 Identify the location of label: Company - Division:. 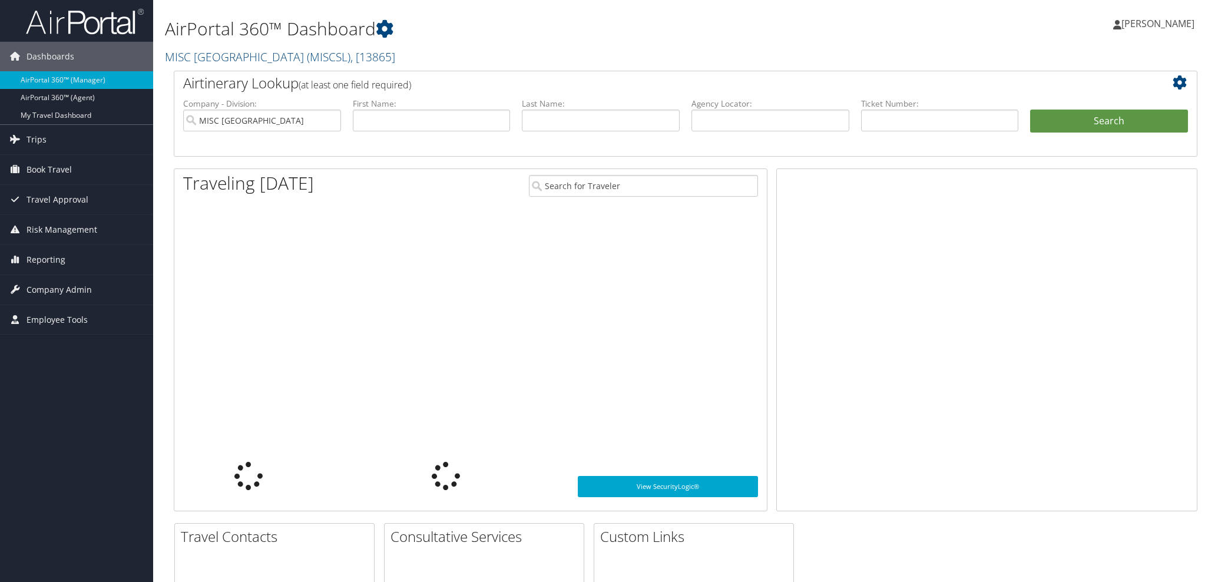
(262, 104).